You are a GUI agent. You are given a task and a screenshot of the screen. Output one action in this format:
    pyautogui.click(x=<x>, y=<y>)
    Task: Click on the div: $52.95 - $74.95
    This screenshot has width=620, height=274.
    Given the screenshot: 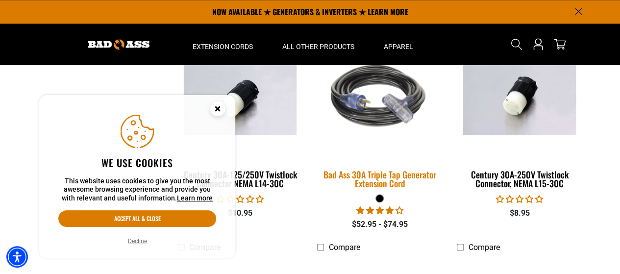 What is the action you would take?
    pyautogui.click(x=379, y=224)
    